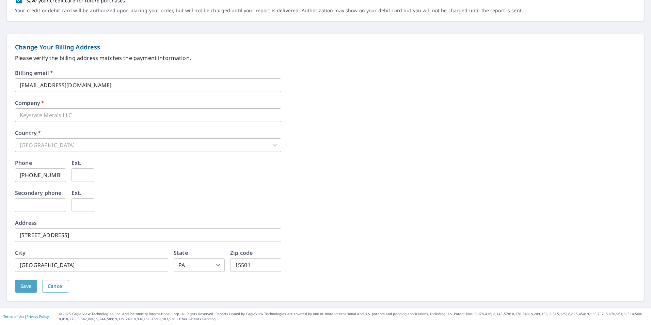 Image resolution: width=651 pixels, height=325 pixels. What do you see at coordinates (181, 253) in the screenshot?
I see `label: State` at bounding box center [181, 253].